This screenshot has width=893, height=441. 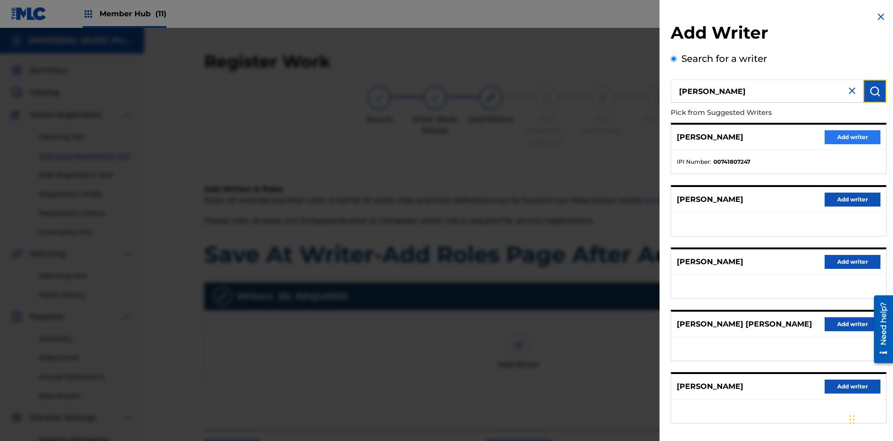 What do you see at coordinates (852, 420) in the screenshot?
I see `div: Drag` at bounding box center [852, 420].